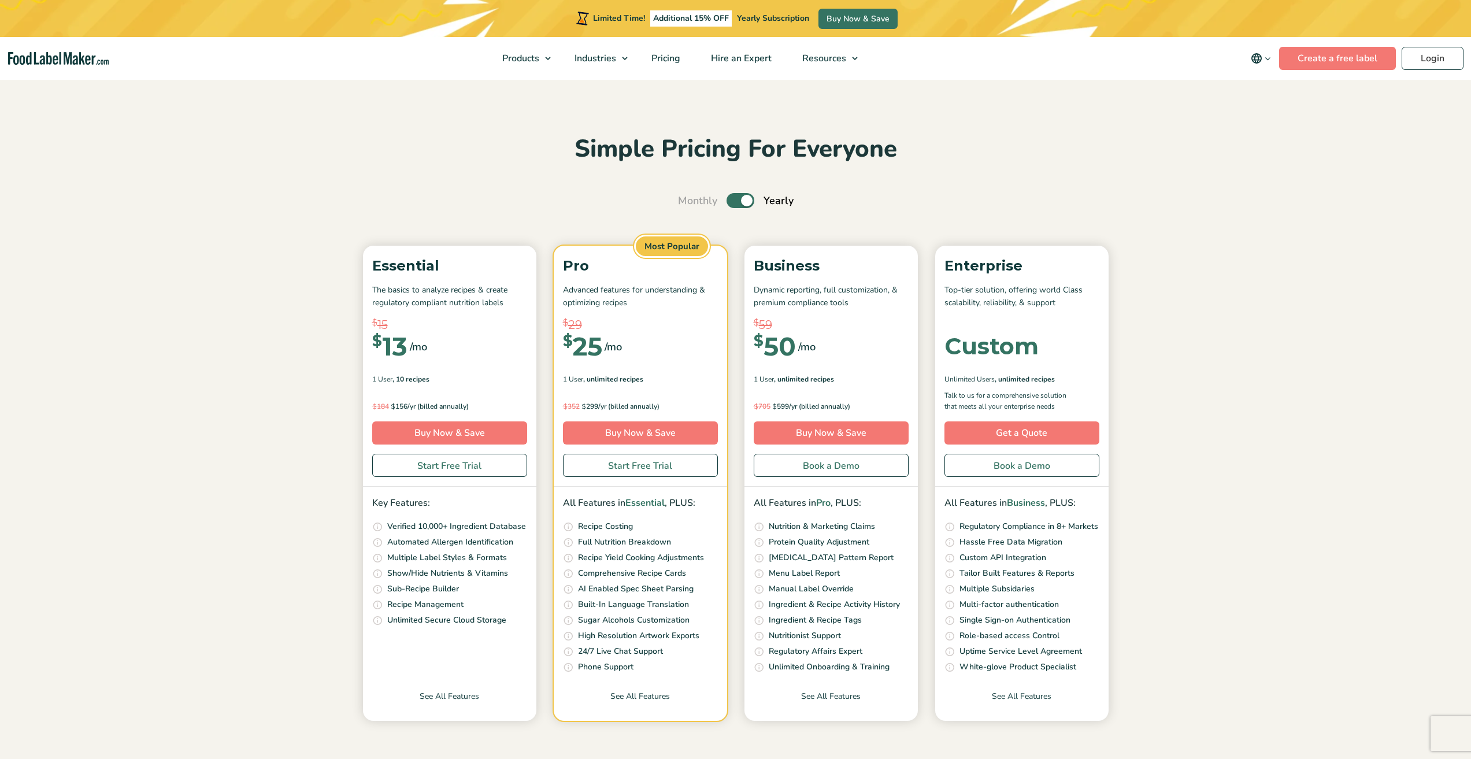  What do you see at coordinates (834, 605) in the screenshot?
I see `p: Ingredient & Recipe Activity History` at bounding box center [834, 605].